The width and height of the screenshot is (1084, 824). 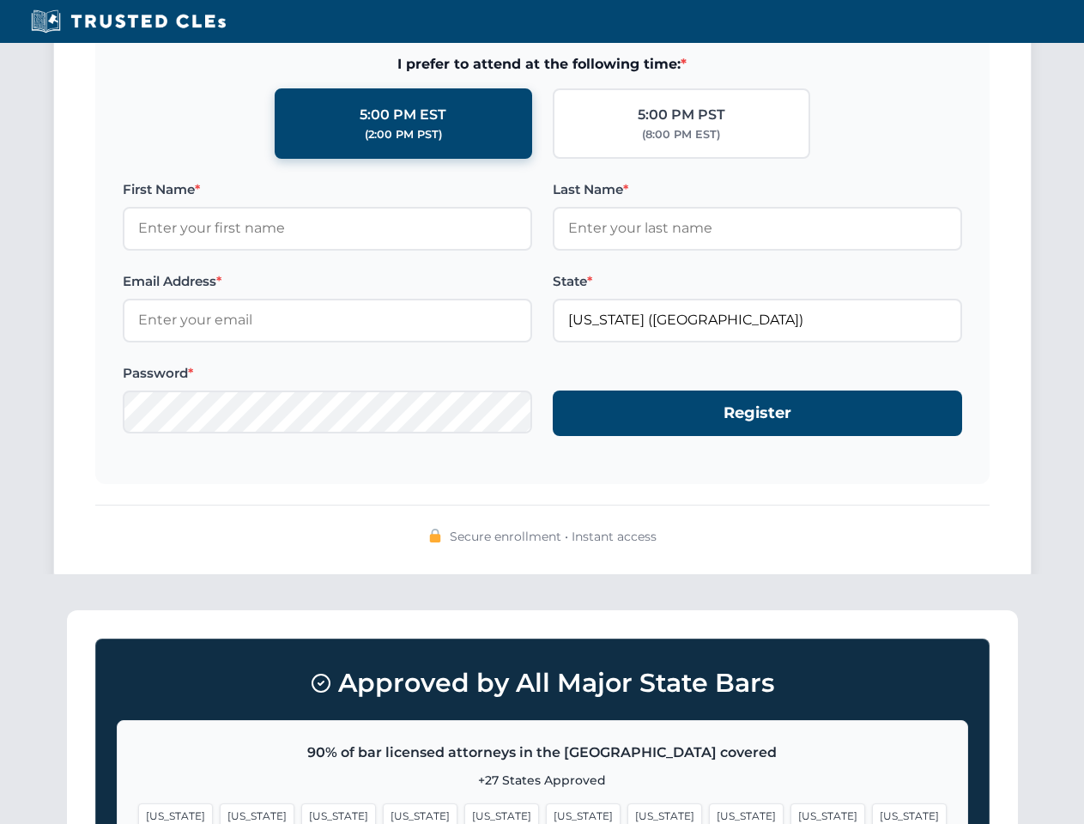 What do you see at coordinates (757, 190) in the screenshot?
I see `label: Last Name` at bounding box center [757, 190].